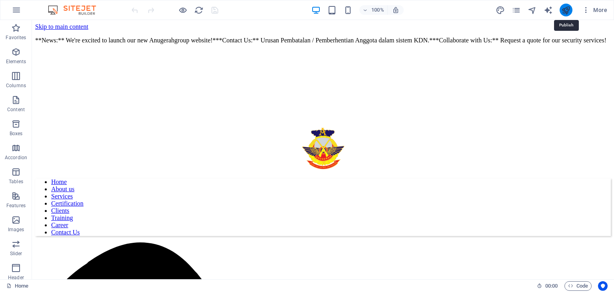 This screenshot has width=614, height=292. What do you see at coordinates (16, 253) in the screenshot?
I see `p: Slider` at bounding box center [16, 253].